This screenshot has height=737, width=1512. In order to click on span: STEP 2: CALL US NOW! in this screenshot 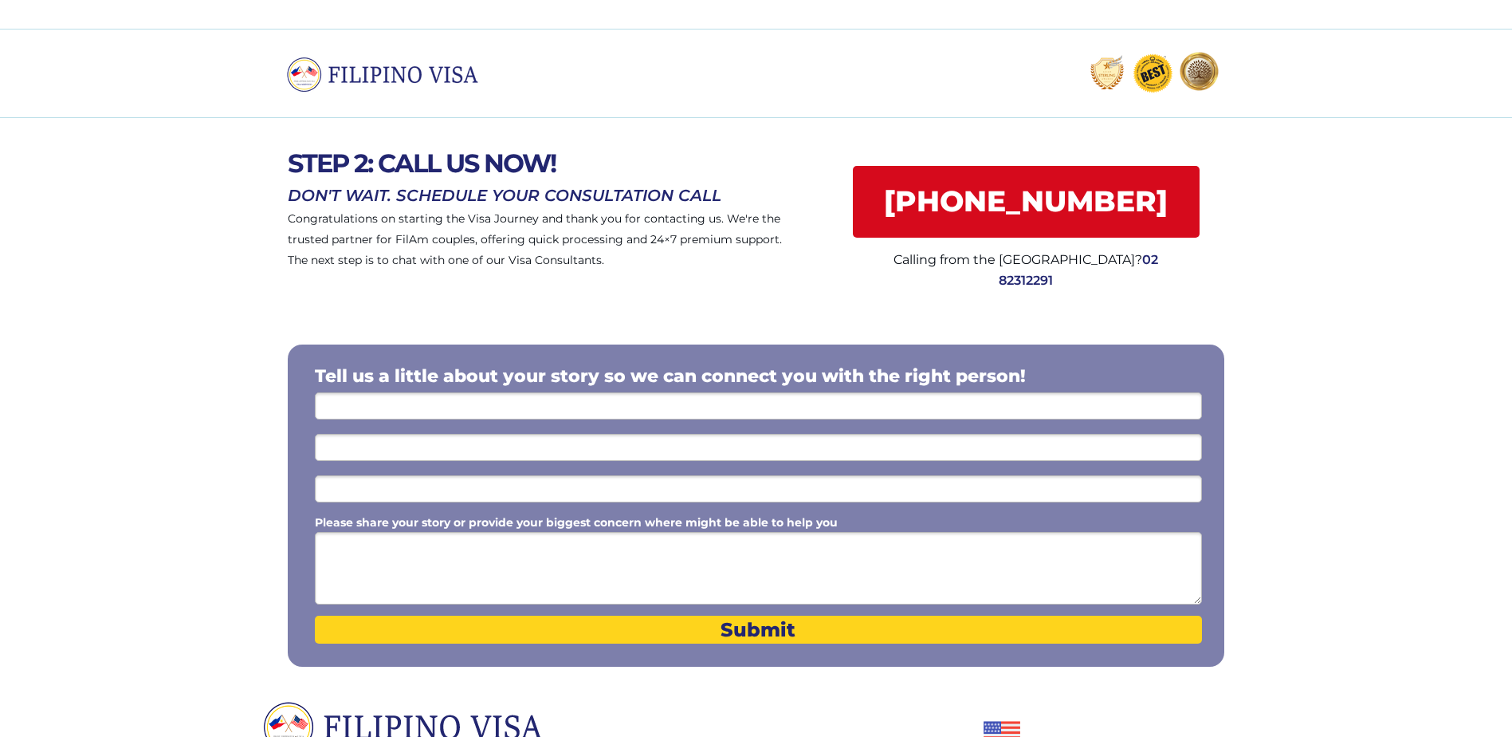, I will do `click(422, 163)`.